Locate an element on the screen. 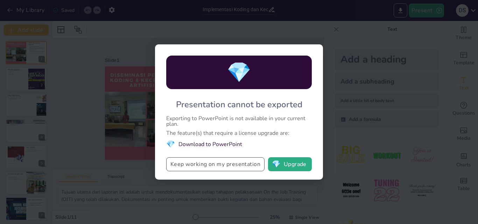 Image resolution: width=478 pixels, height=224 pixels. button: Keep working on my presentation is located at coordinates (215, 164).